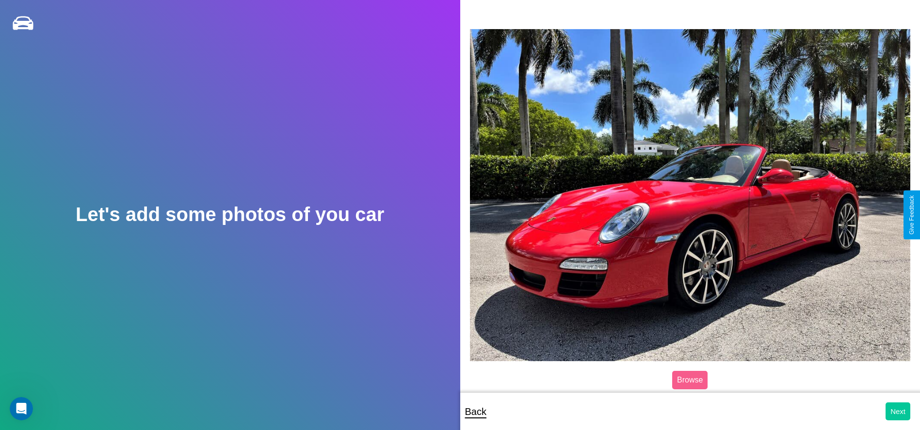 The height and width of the screenshot is (430, 920). I want to click on div: Give Feedback, so click(912, 215).